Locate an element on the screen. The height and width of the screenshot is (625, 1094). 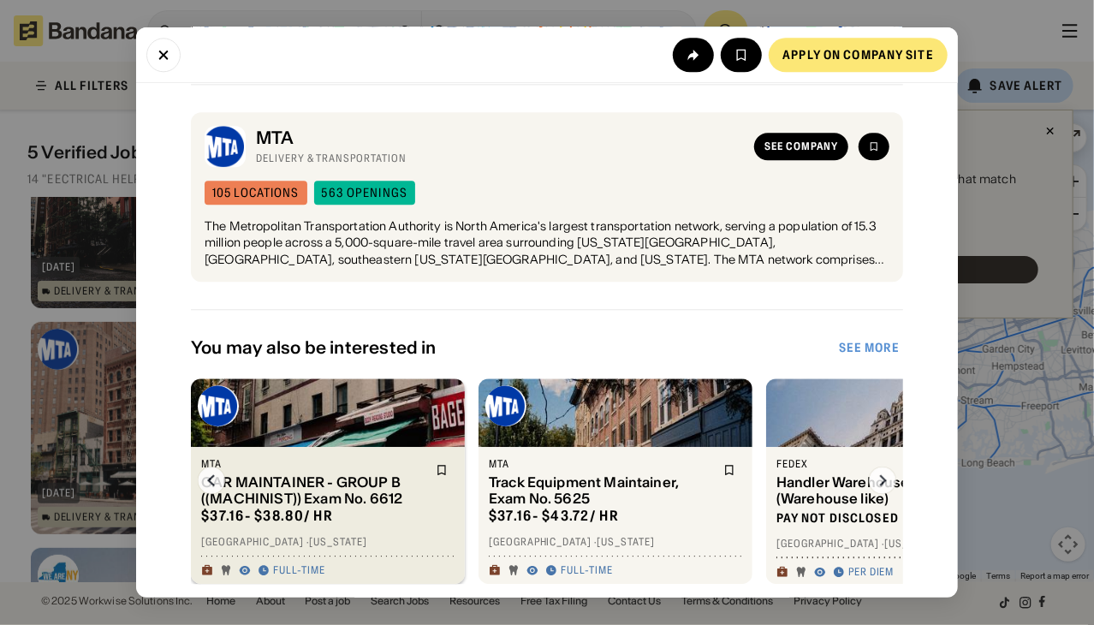
div: The Metropolitan Transportation Authority is North America's largest transportation network, serv... is located at coordinates (547, 243).